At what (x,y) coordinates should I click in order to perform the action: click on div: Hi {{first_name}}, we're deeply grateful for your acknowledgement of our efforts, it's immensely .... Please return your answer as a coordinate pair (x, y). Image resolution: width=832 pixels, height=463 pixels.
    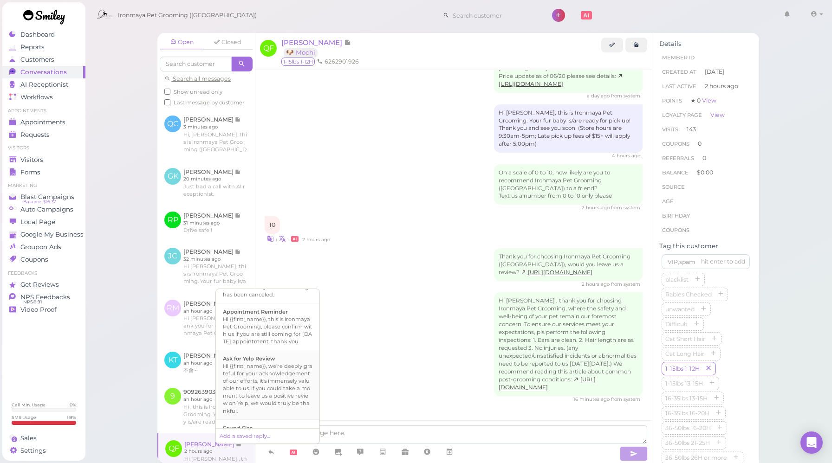
    Looking at the image, I should click on (267, 388).